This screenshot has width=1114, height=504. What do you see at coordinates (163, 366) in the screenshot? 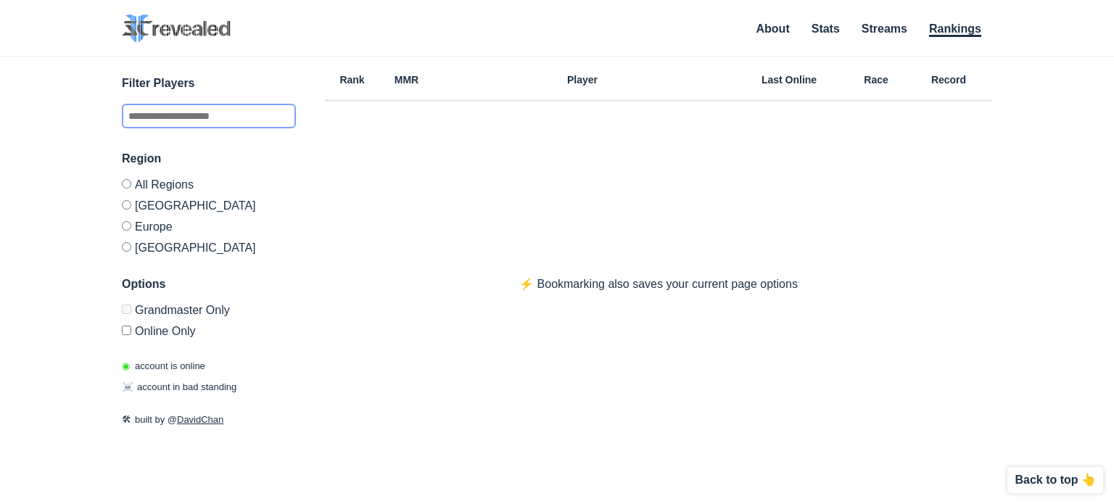
I see `p: account is online` at bounding box center [163, 366].